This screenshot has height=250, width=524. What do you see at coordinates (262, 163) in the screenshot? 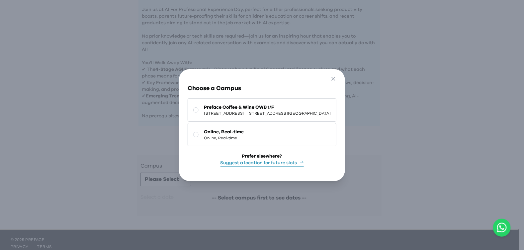
I see `button: Suggest a location for future slots` at bounding box center [262, 163].